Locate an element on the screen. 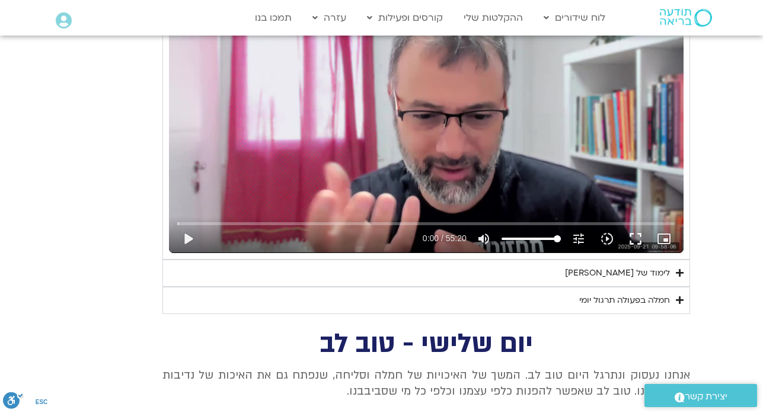  a: לוח שידורים is located at coordinates (574, 18).